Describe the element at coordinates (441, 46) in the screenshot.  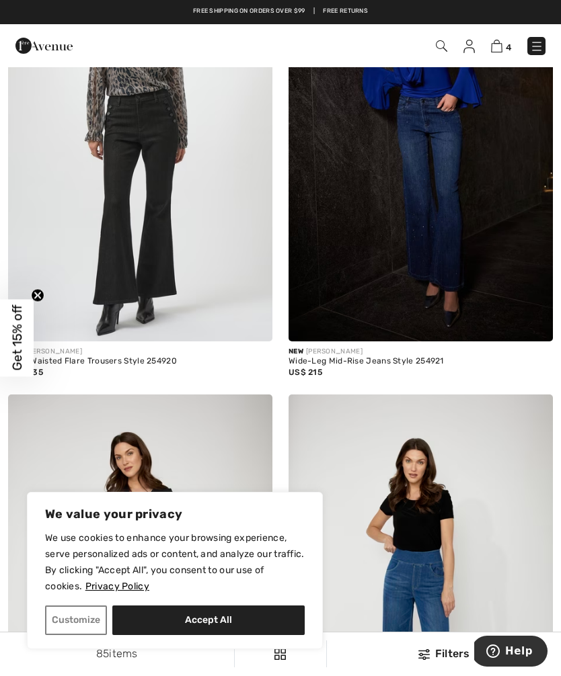
I see `img: Search` at that location.